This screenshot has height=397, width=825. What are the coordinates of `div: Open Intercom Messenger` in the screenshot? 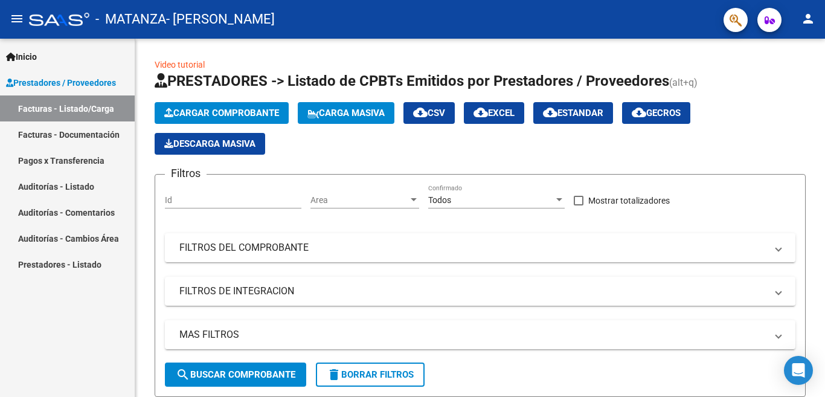 It's located at (798, 370).